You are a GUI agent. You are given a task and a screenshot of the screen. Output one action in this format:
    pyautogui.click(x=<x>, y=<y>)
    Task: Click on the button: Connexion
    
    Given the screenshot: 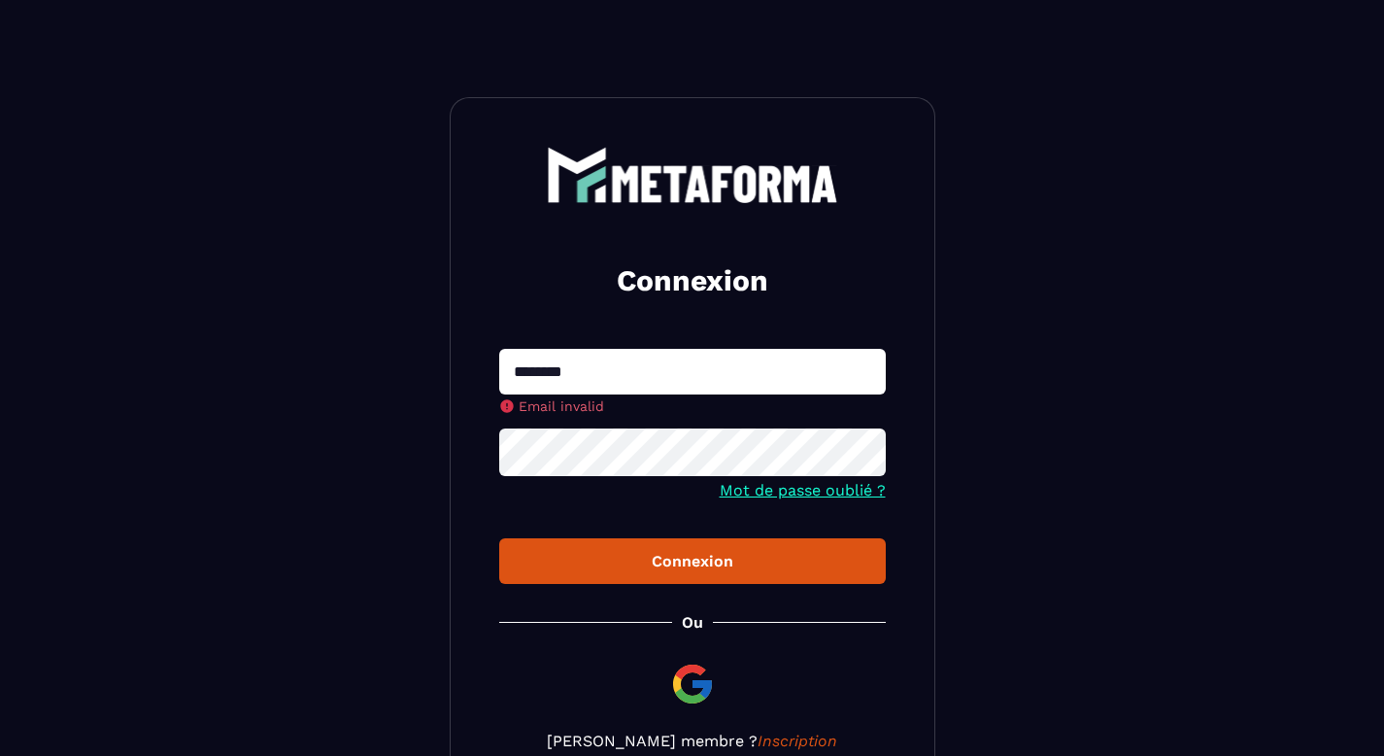 What is the action you would take?
    pyautogui.click(x=693, y=560)
    